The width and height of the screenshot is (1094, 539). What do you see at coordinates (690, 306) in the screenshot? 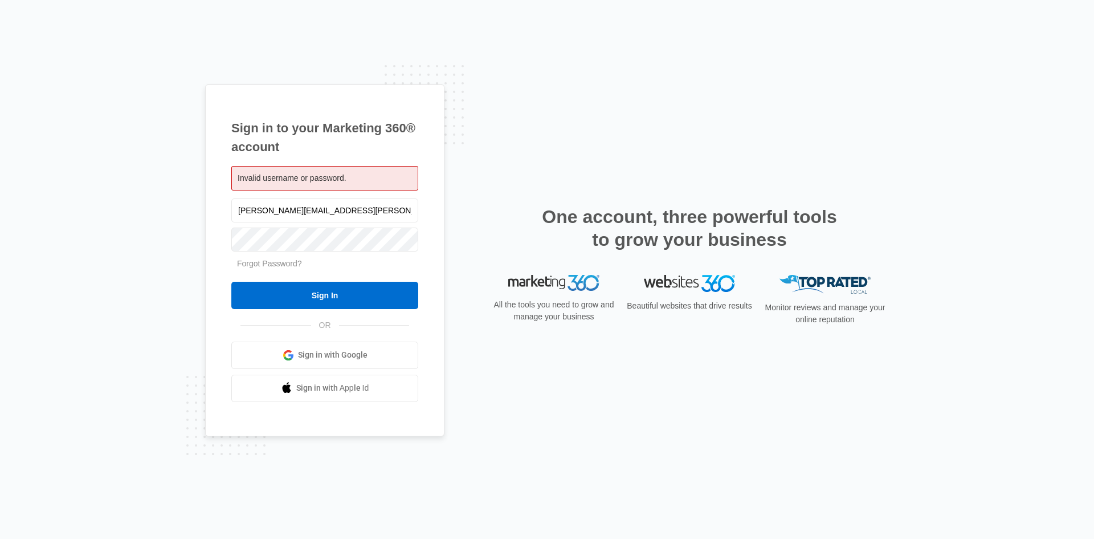
I see `p: Beautiful websites that drive results` at bounding box center [690, 306].